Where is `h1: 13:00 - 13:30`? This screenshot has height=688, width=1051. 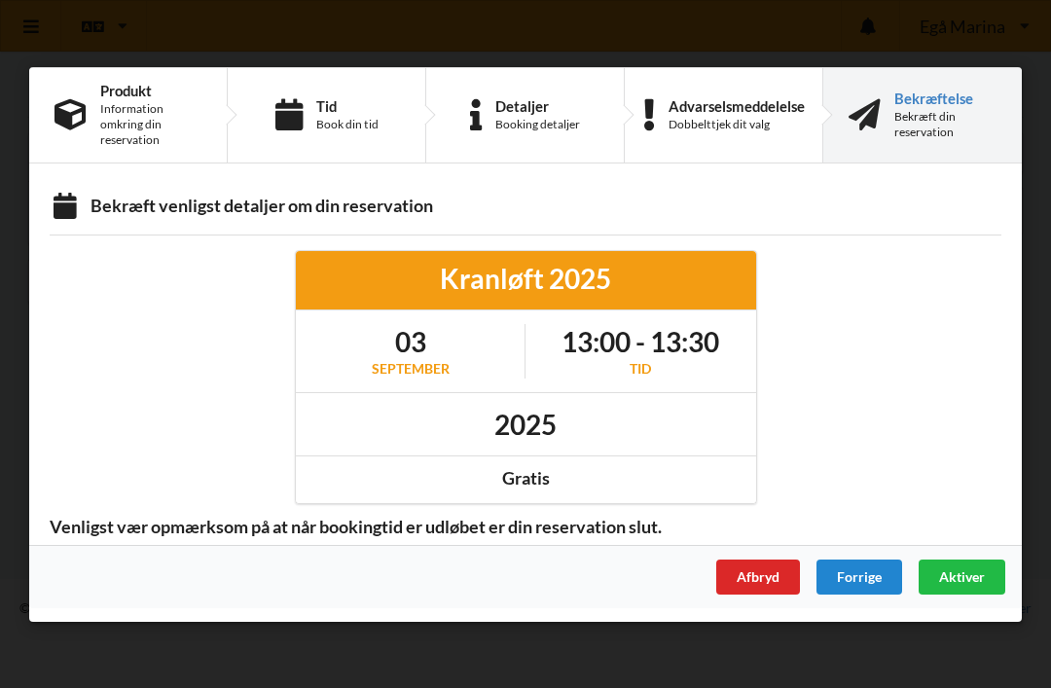
h1: 13:00 - 13:30 is located at coordinates (640, 342).